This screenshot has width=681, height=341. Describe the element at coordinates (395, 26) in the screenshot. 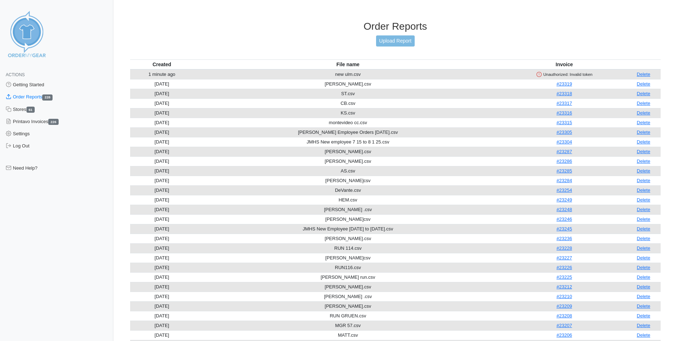

I see `h3: Order Reports` at that location.